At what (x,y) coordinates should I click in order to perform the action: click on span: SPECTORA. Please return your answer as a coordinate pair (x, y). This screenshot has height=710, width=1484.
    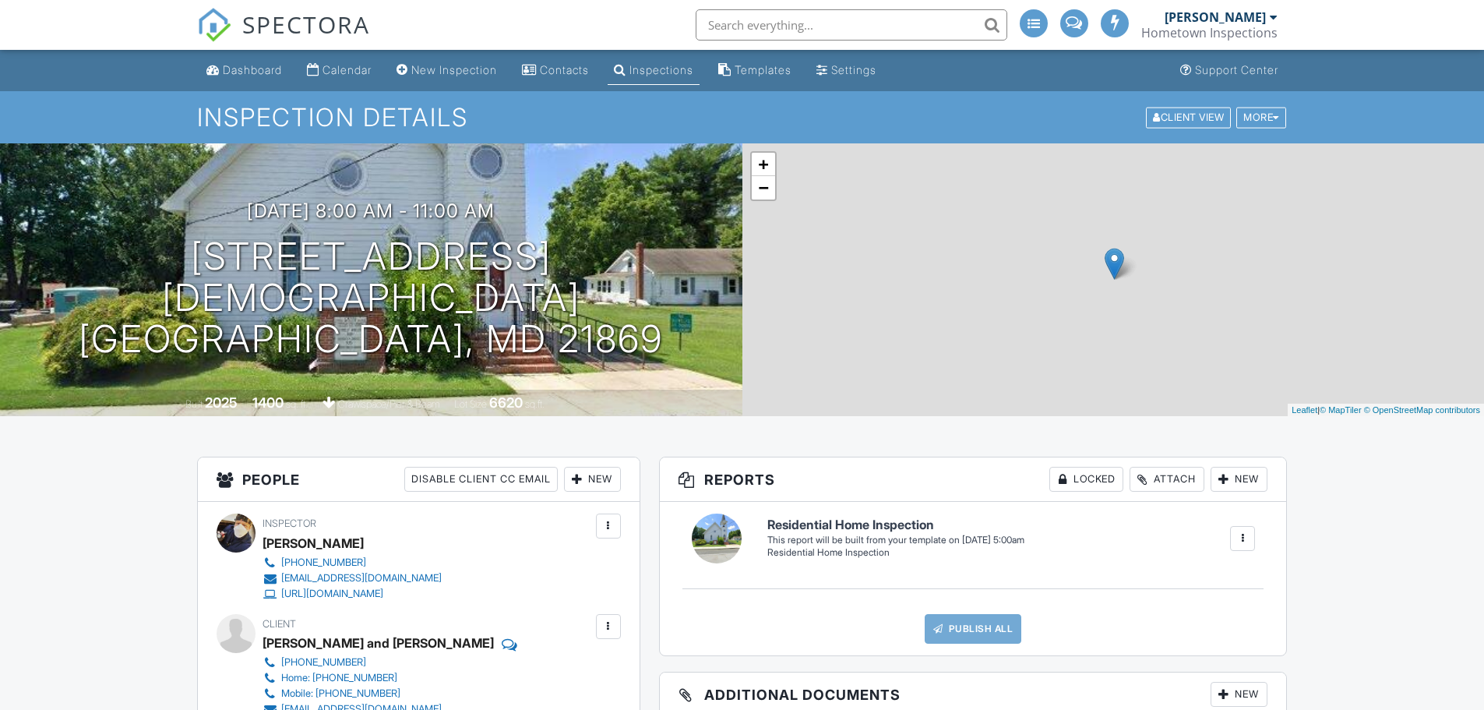
    Looking at the image, I should click on (306, 24).